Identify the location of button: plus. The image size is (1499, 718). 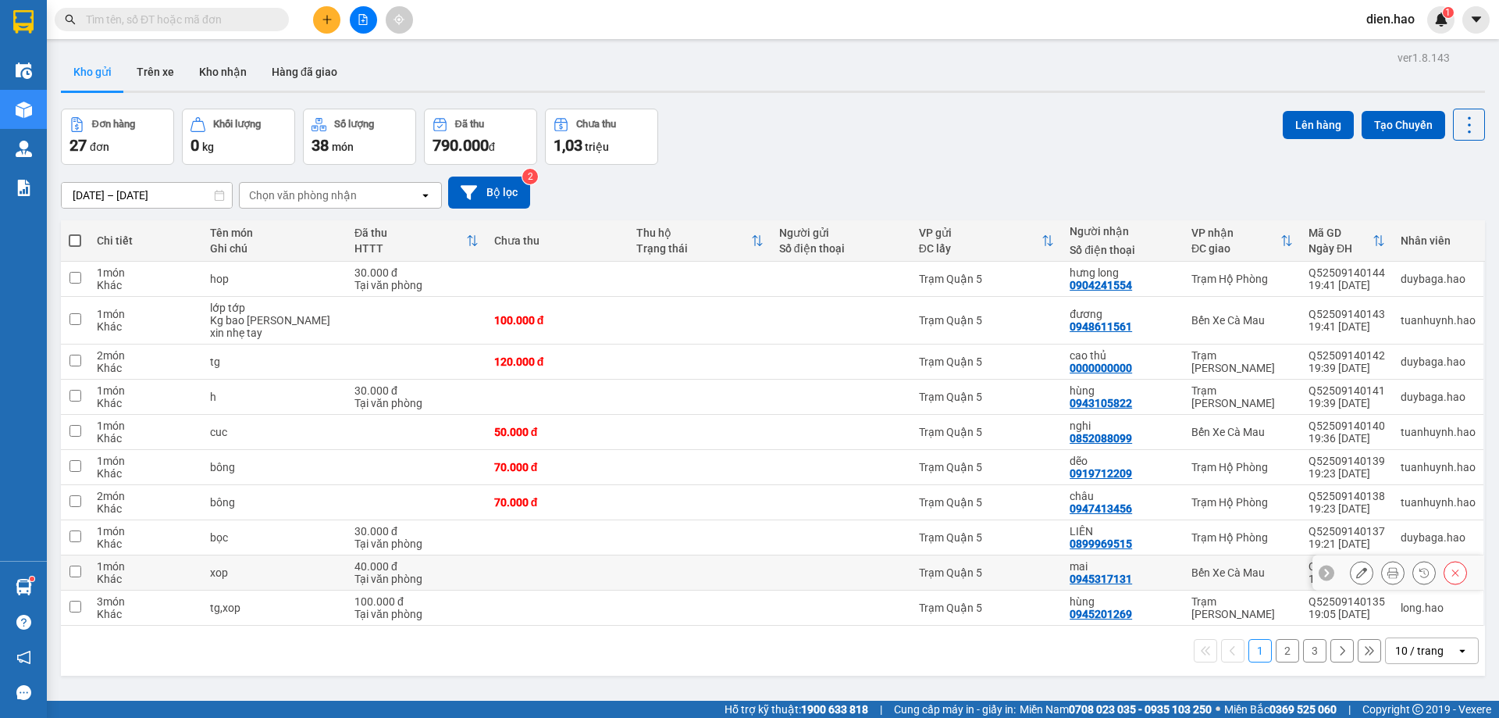
(326, 20).